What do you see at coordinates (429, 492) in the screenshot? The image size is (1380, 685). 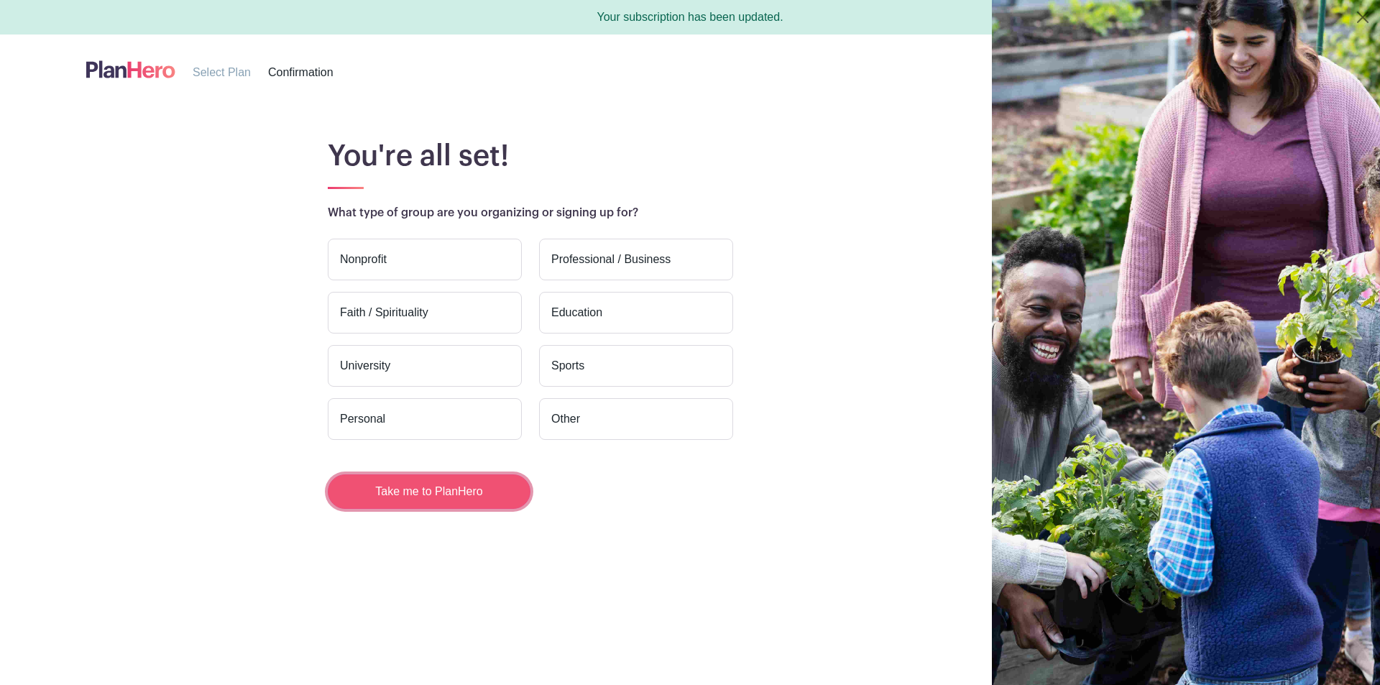 I see `button: Take me to PlanHero` at bounding box center [429, 492].